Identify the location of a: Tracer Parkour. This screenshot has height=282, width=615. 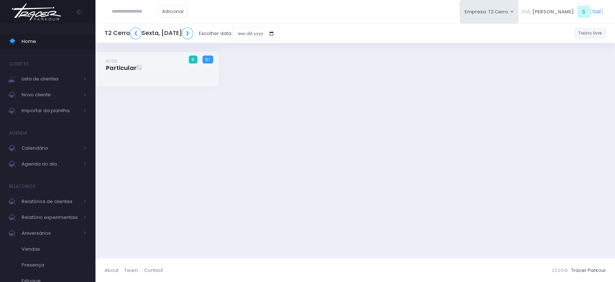
(589, 270).